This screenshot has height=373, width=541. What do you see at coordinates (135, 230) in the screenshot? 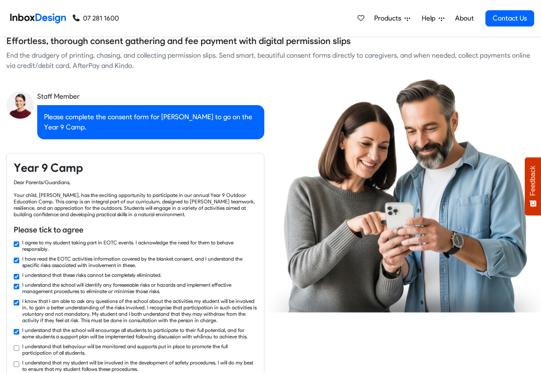
I see `h6: Please tick to agree` at bounding box center [135, 230].